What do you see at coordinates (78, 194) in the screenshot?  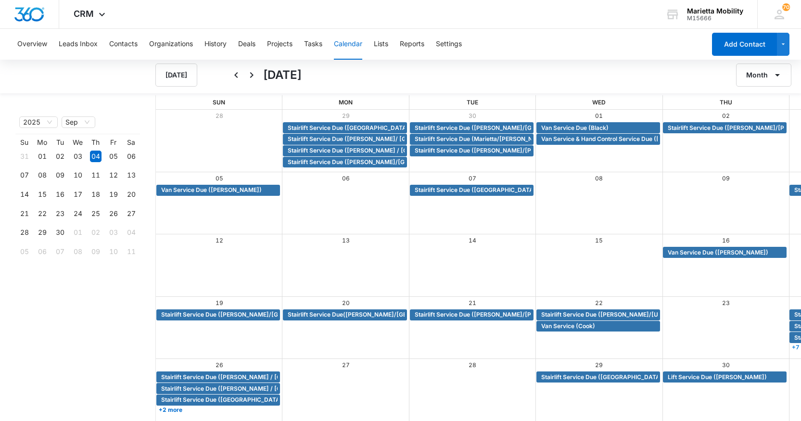 I see `div: 17` at bounding box center [78, 194].